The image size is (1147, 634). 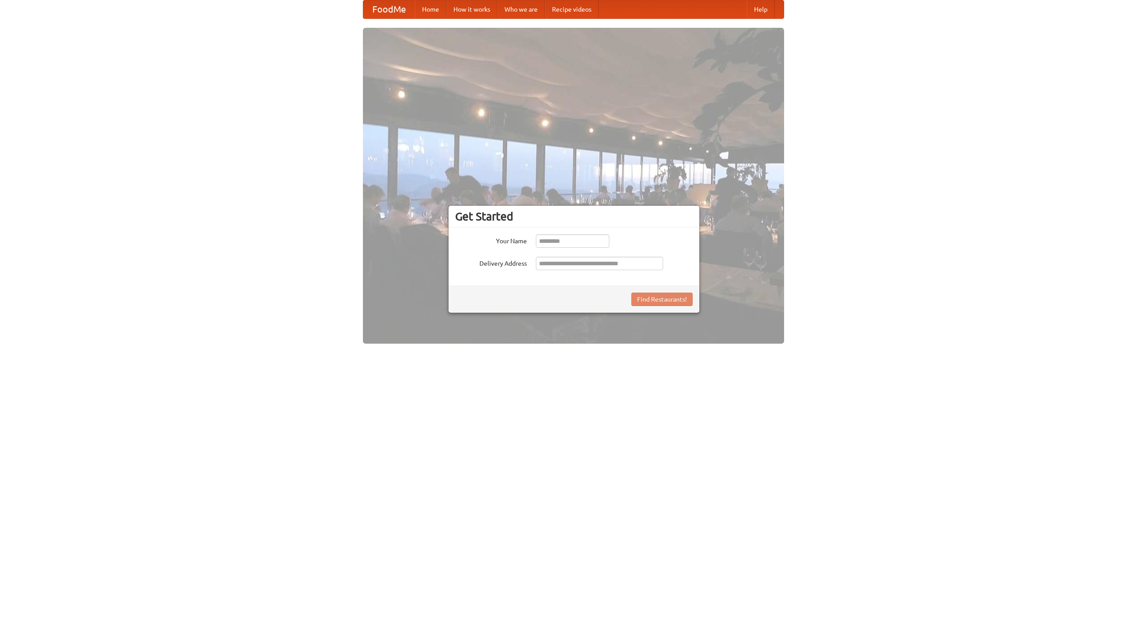 I want to click on h3: Get Started, so click(x=574, y=216).